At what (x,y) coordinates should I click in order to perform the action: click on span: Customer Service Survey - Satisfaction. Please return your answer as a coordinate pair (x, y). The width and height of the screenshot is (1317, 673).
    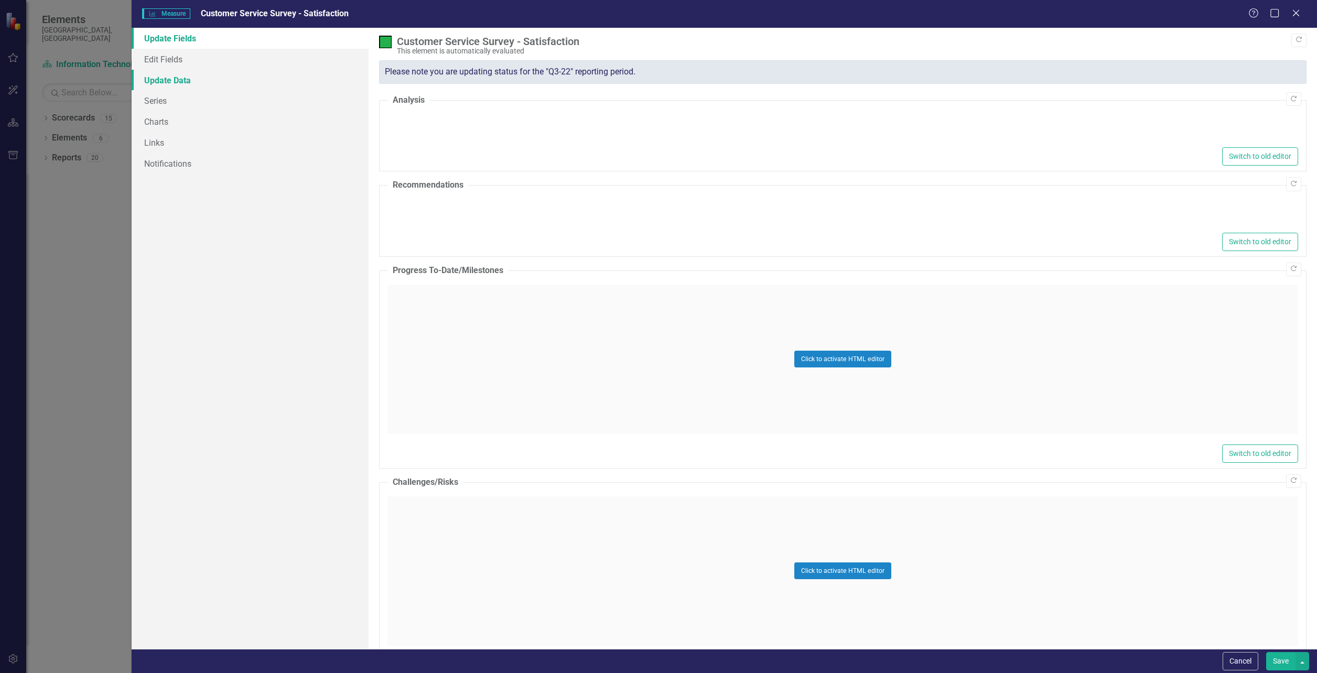
    Looking at the image, I should click on (275, 13).